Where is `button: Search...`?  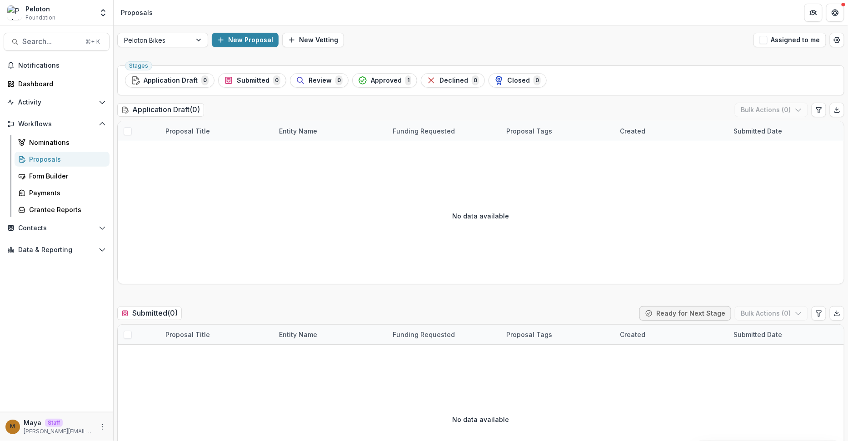
button: Search... is located at coordinates (56, 42).